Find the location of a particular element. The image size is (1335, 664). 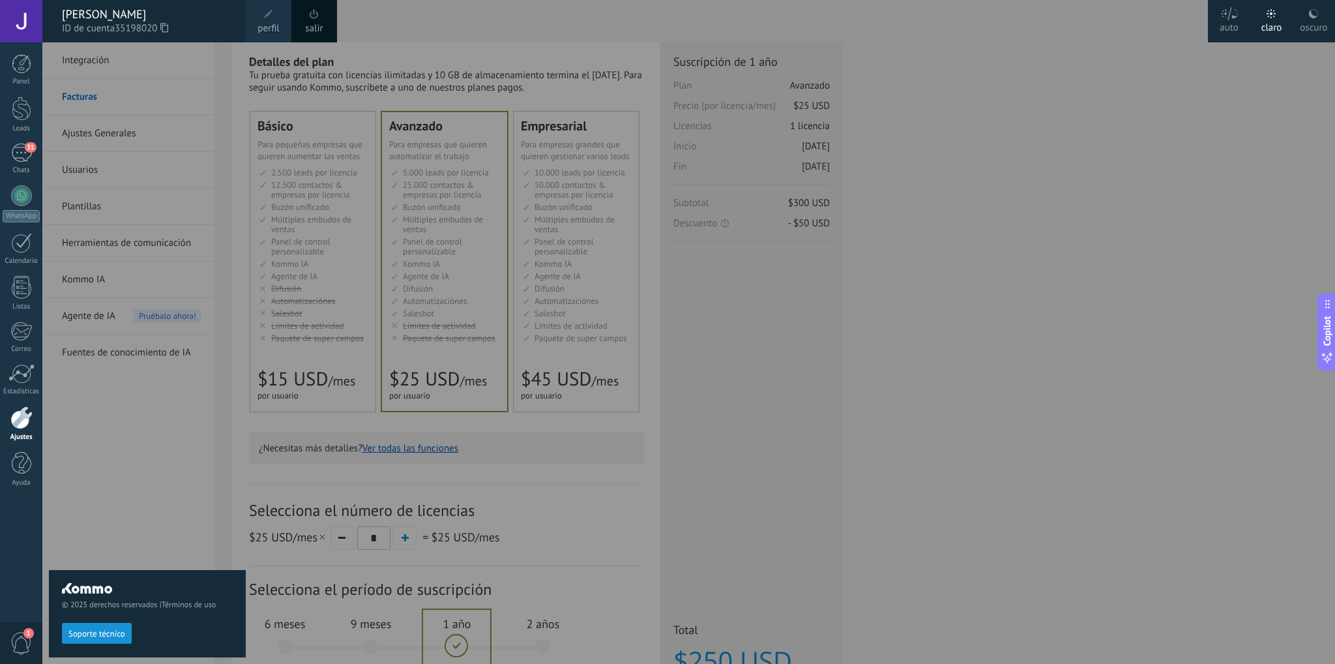

span: 35198020 is located at coordinates (142, 29).